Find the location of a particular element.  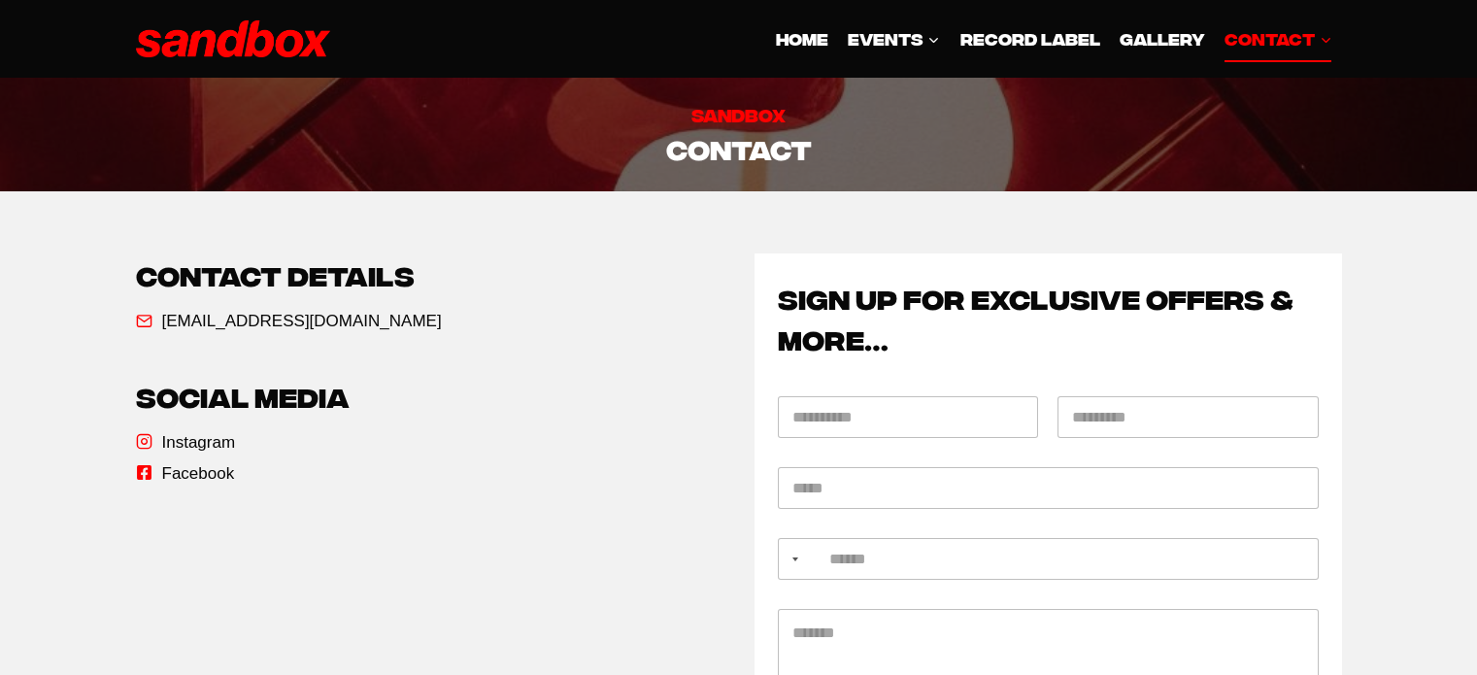

a: Record Label is located at coordinates (1029, 39).